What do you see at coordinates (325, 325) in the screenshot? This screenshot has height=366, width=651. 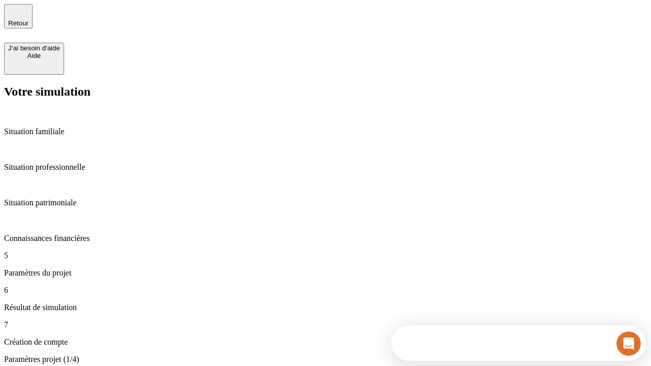 I see `p: 7` at bounding box center [325, 325].